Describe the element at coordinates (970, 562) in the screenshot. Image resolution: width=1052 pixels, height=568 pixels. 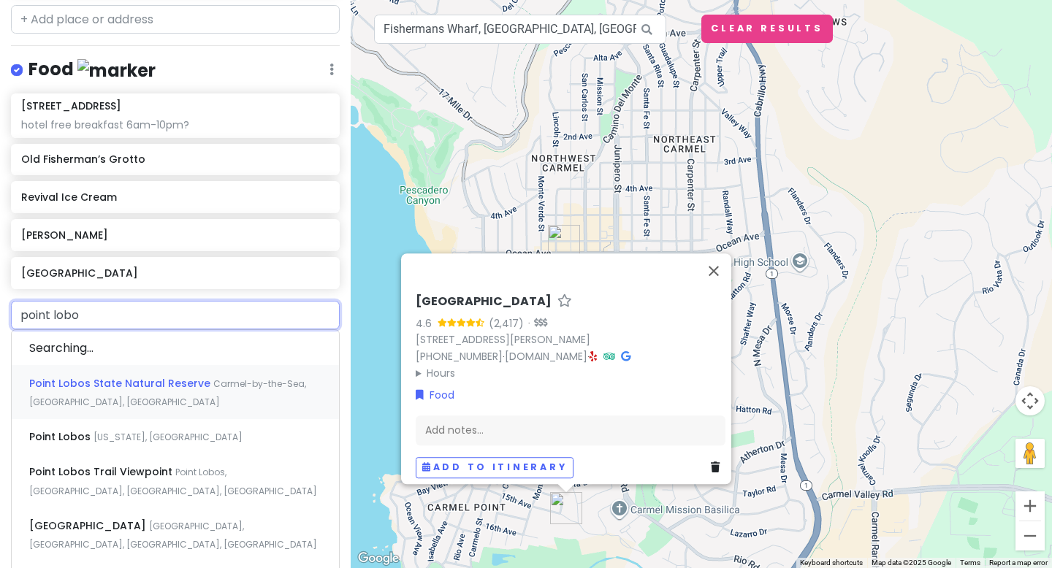
I see `a: Terms (opens in new tab)` at that location.